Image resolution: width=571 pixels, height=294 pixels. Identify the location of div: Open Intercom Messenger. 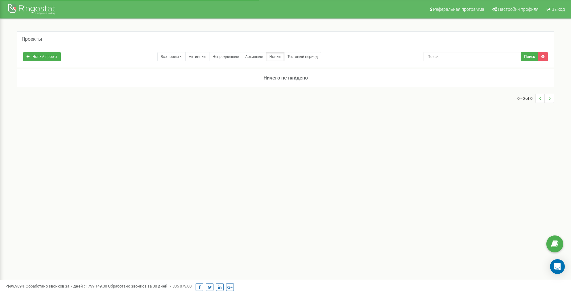
(557, 267).